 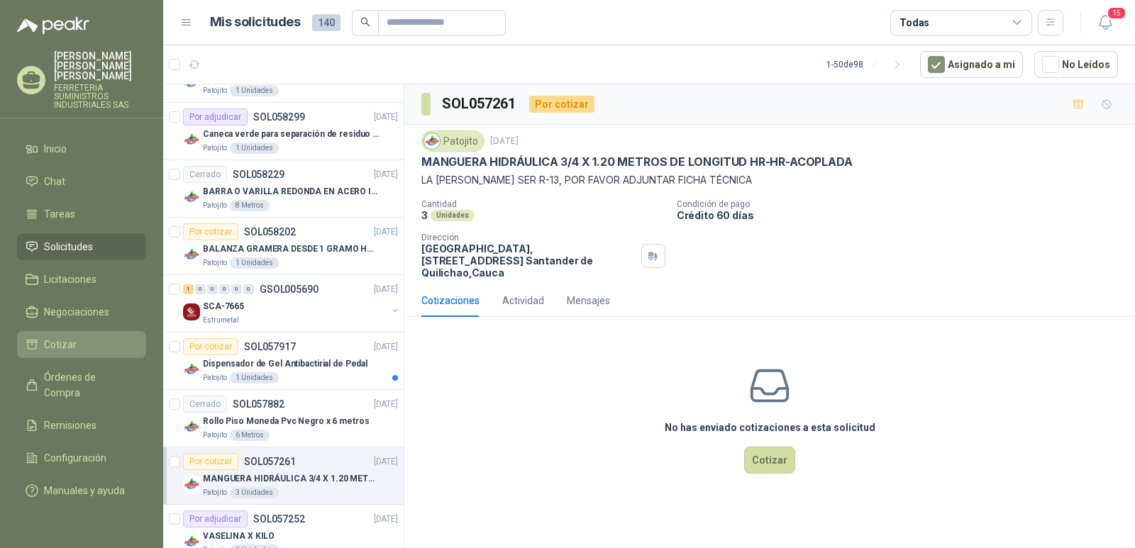 I want to click on p: Crédito 60 días, so click(x=903, y=215).